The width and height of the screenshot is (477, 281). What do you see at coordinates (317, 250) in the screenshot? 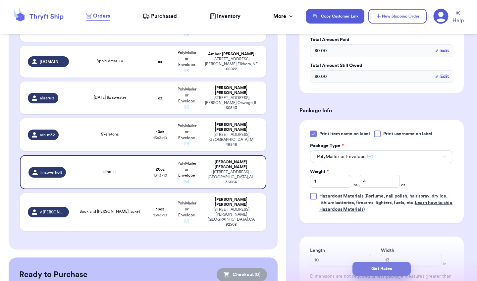
I see `label: Length` at bounding box center [317, 250].